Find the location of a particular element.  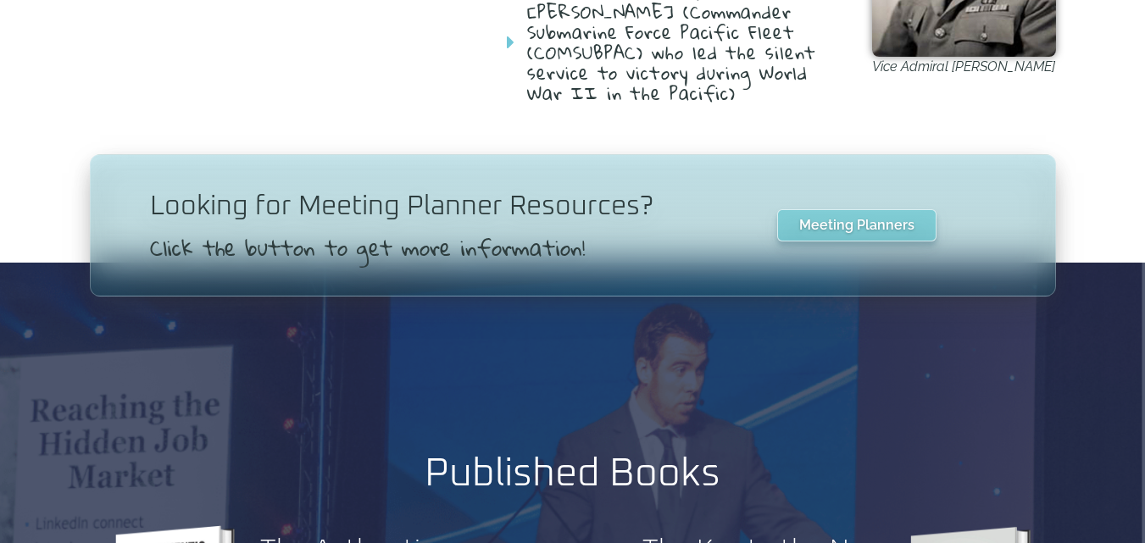

a: Meeting Planners is located at coordinates (857, 225).